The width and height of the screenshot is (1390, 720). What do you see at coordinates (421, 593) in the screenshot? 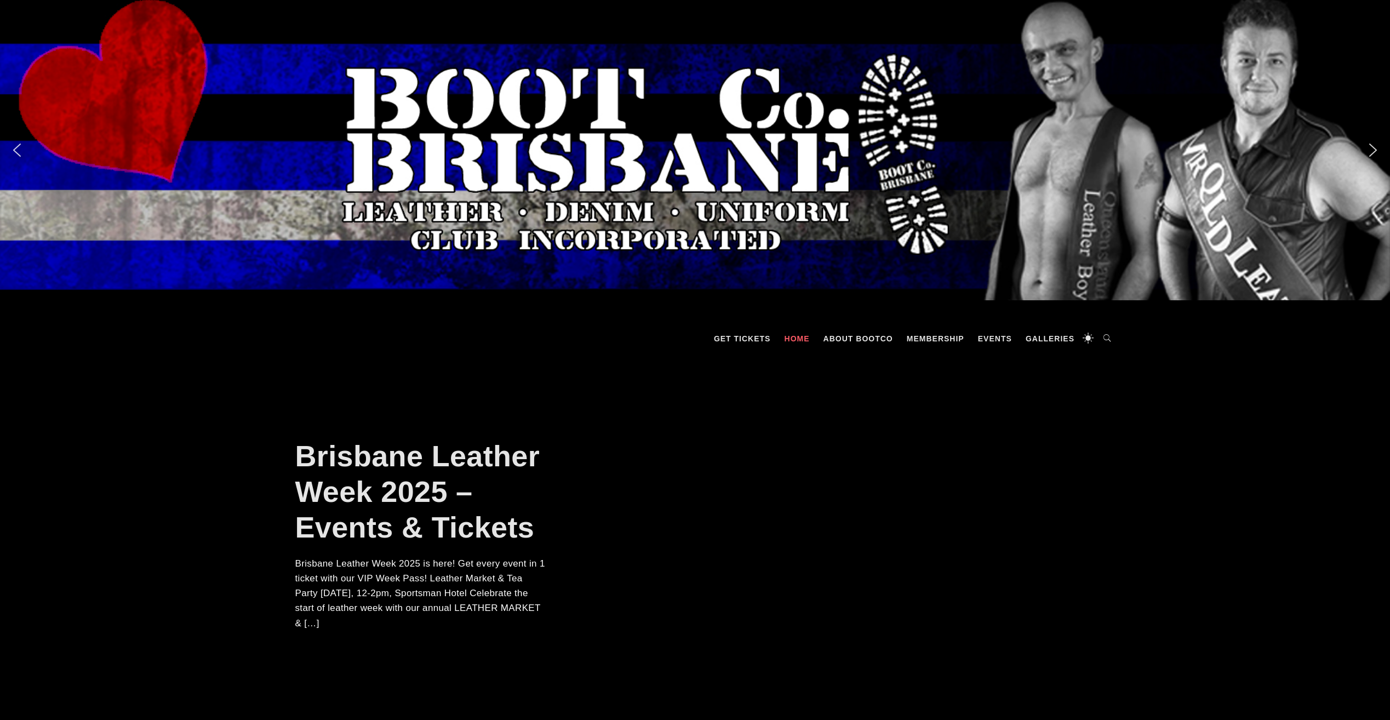
I see `p: Brisbane Leather Week 2025 is here! Get every event in 1 ticket with our VIP Week Pass! Leather M...` at bounding box center [421, 593].